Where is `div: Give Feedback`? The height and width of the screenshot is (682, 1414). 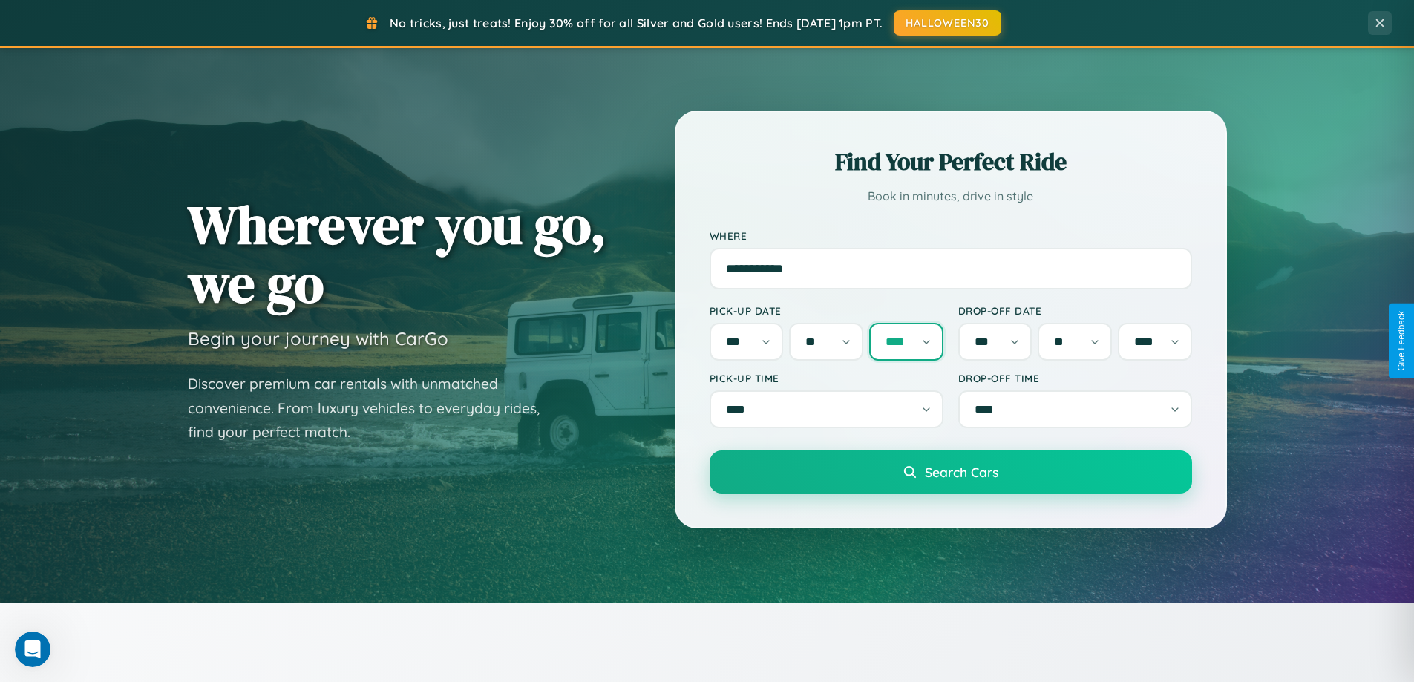
div: Give Feedback is located at coordinates (1401, 341).